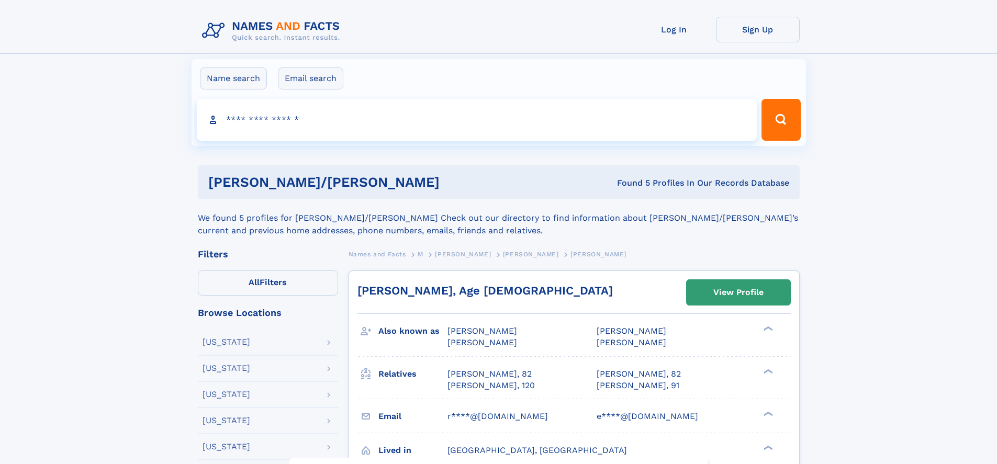  Describe the element at coordinates (781, 120) in the screenshot. I see `button: Search Button` at that location.